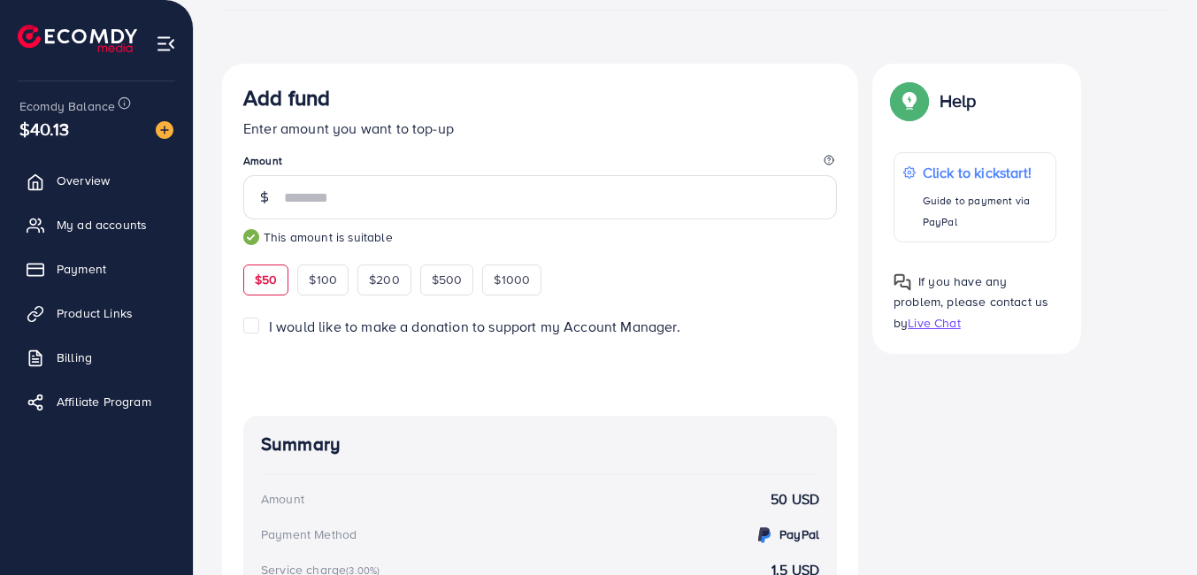  Describe the element at coordinates (83, 181) in the screenshot. I see `span: Overview` at that location.